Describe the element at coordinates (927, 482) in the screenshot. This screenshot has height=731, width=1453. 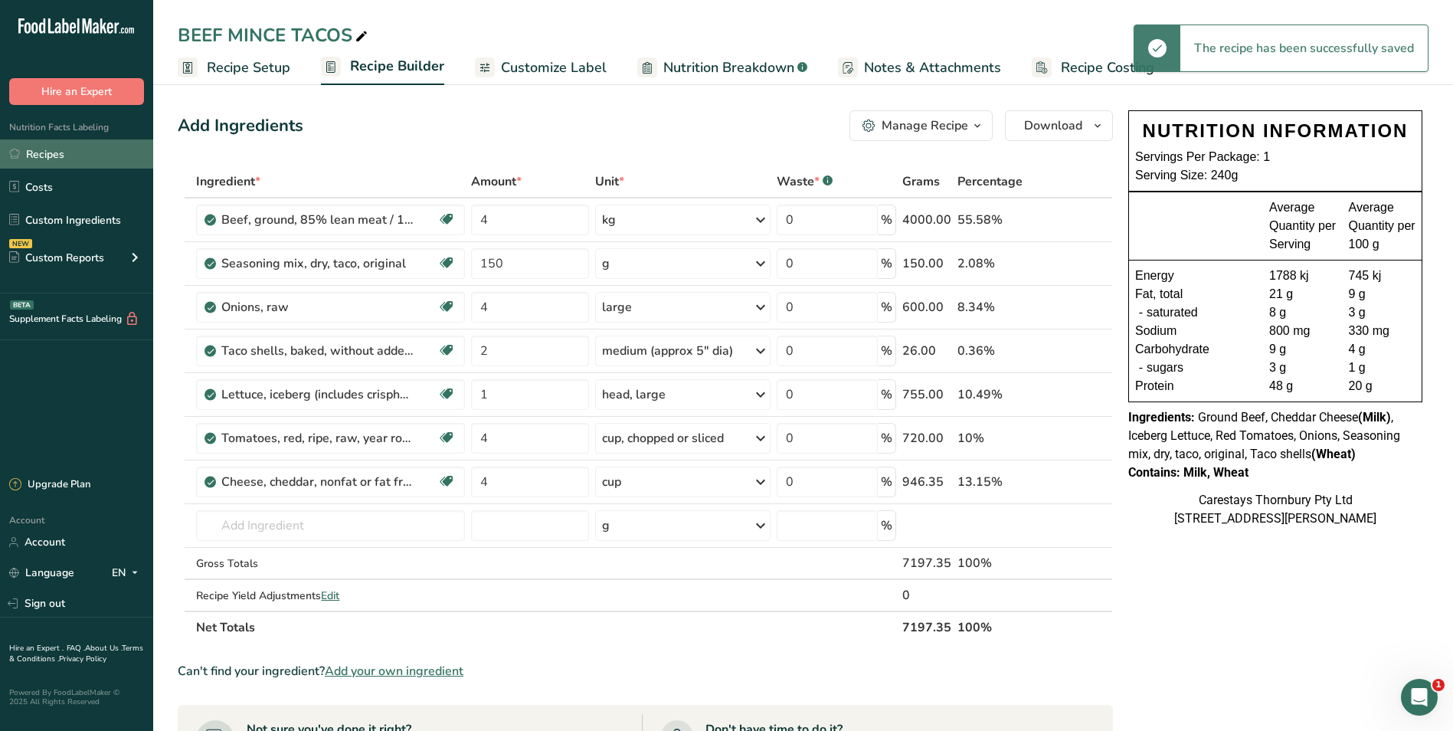
I see `div: 946.35` at that location.